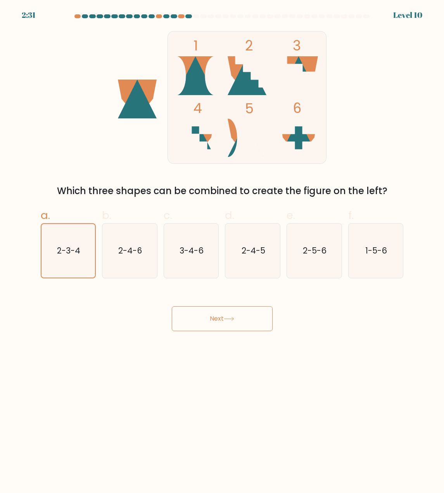  What do you see at coordinates (230, 215) in the screenshot?
I see `span: d.` at bounding box center [230, 215].